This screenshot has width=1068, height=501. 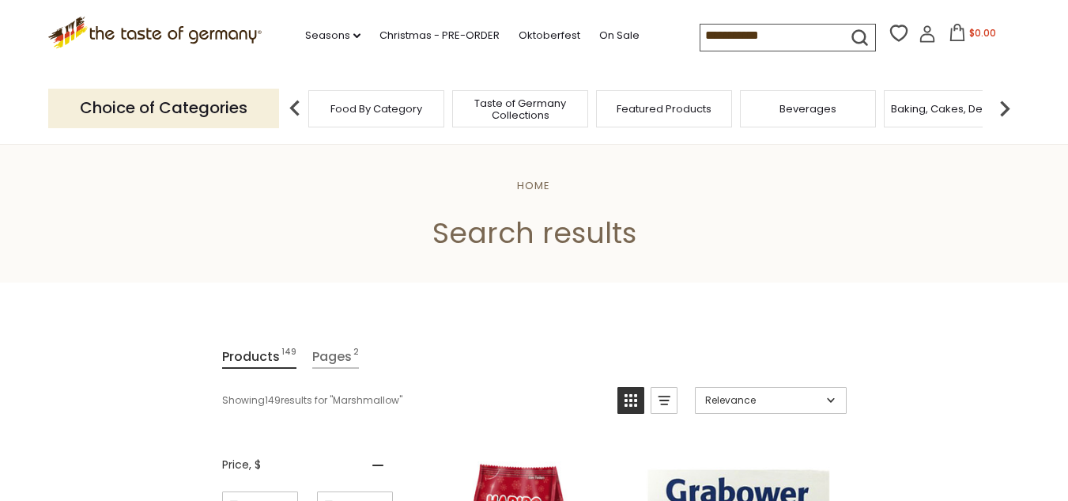 What do you see at coordinates (376, 108) in the screenshot?
I see `a: Food By Category` at bounding box center [376, 108].